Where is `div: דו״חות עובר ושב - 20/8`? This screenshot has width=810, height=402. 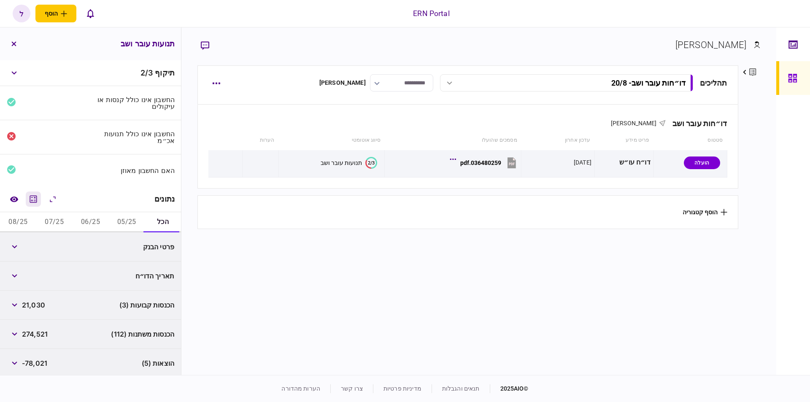 div: דו״חות עובר ושב - 20/8 is located at coordinates (648, 83).